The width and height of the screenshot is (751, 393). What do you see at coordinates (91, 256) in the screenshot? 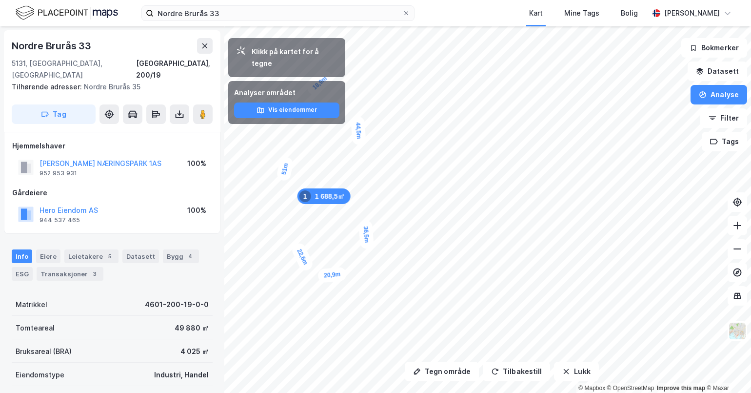
I see `div: Leietakere` at bounding box center [91, 256].